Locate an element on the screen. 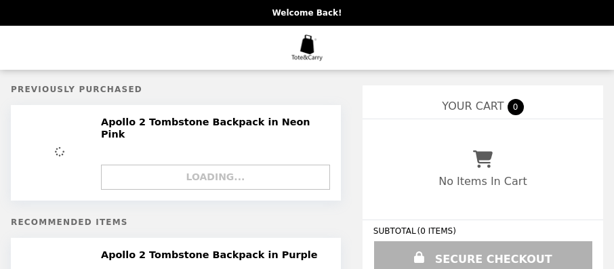 This screenshot has width=614, height=269. h5: Recommended Items is located at coordinates (175, 222).